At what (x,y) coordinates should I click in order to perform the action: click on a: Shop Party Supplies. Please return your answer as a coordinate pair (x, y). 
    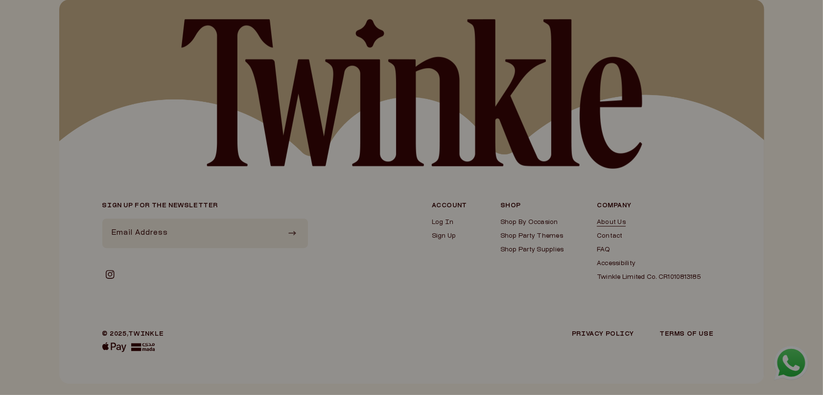
    Looking at the image, I should click on (532, 250).